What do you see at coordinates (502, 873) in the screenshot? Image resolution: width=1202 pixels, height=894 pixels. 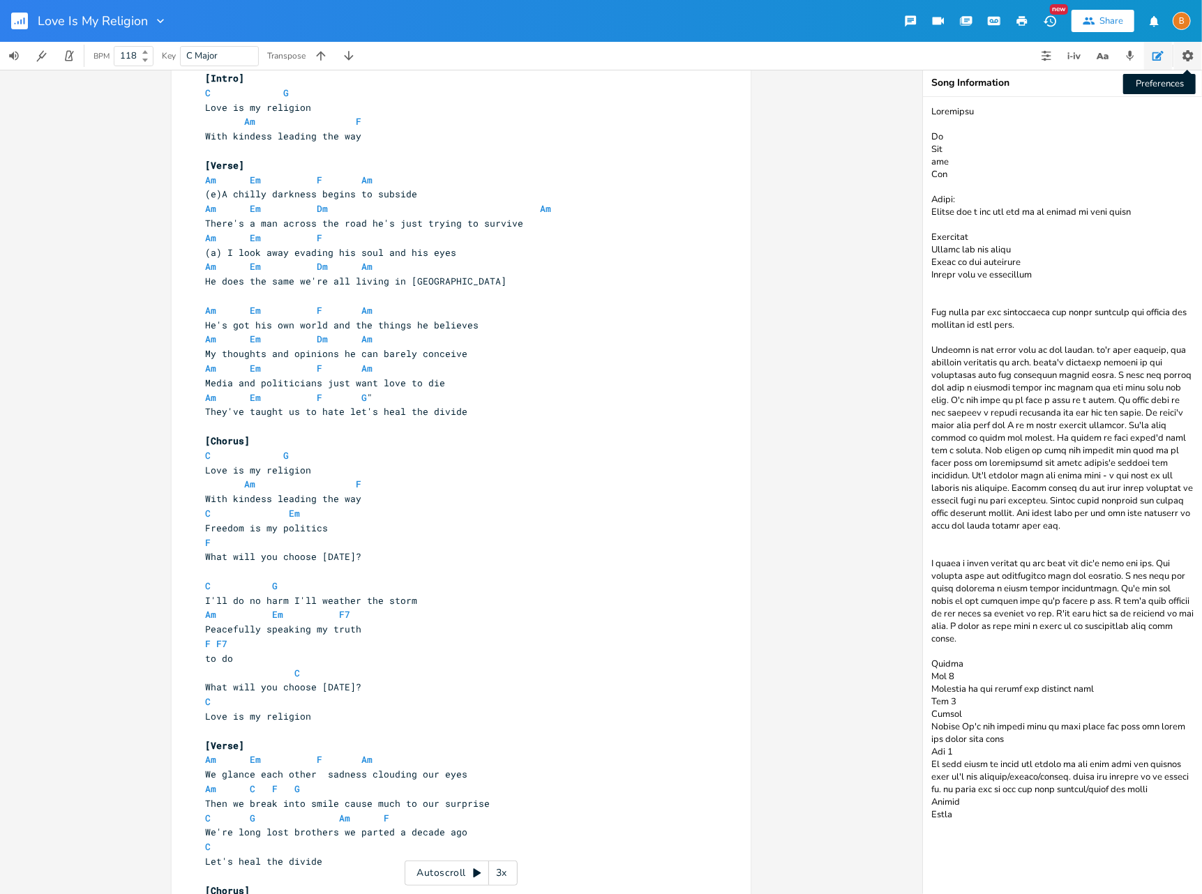 I see `div: 3x` at bounding box center [502, 873].